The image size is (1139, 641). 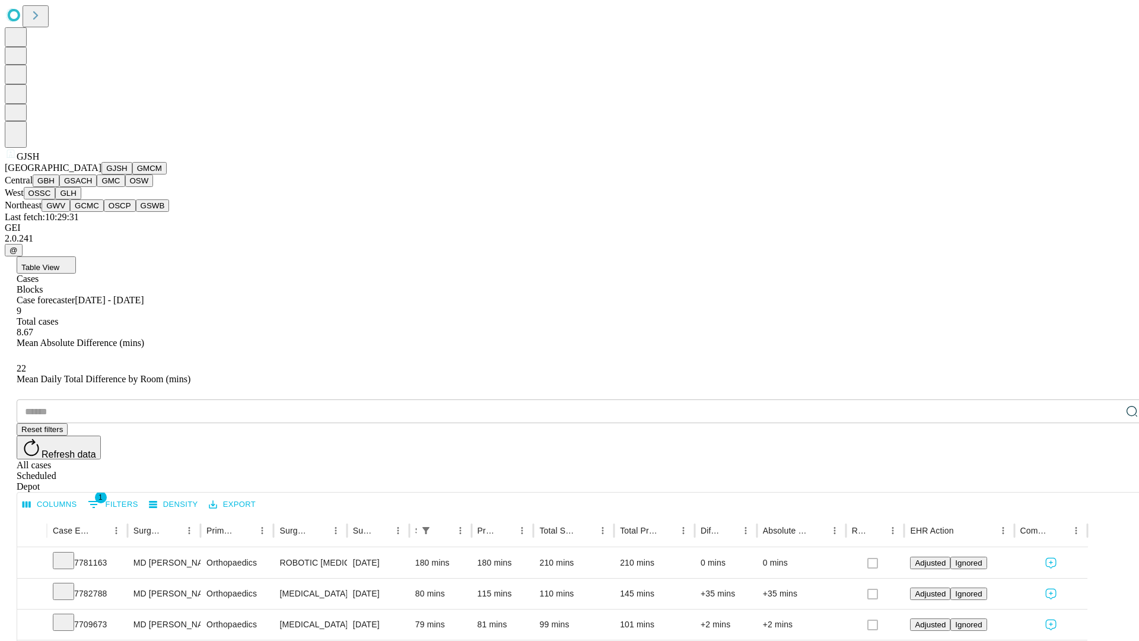 What do you see at coordinates (654, 593) in the screenshot?
I see `div: 145 mins` at bounding box center [654, 593].